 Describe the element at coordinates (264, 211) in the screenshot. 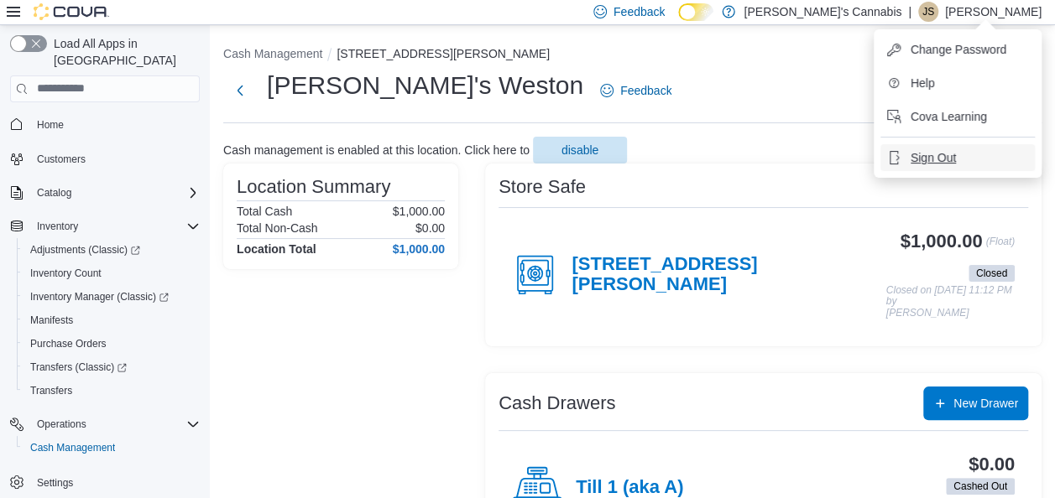

I see `h6: Total Cash` at that location.